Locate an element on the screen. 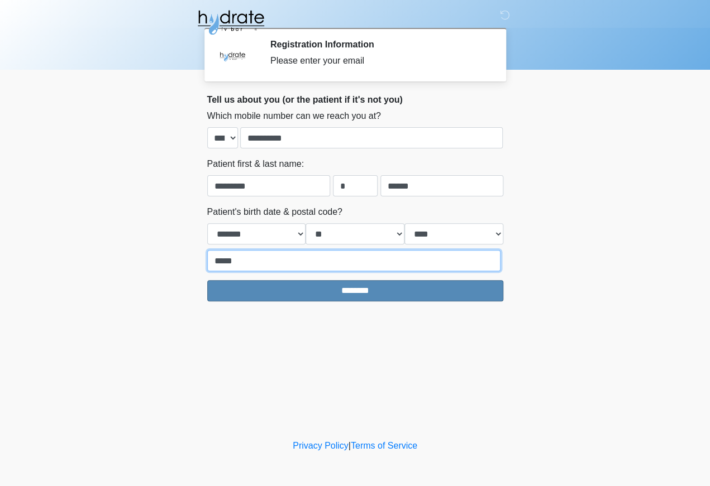 This screenshot has height=486, width=710. h2: Tell us about you (or the patient if it's not you) is located at coordinates (355, 99).